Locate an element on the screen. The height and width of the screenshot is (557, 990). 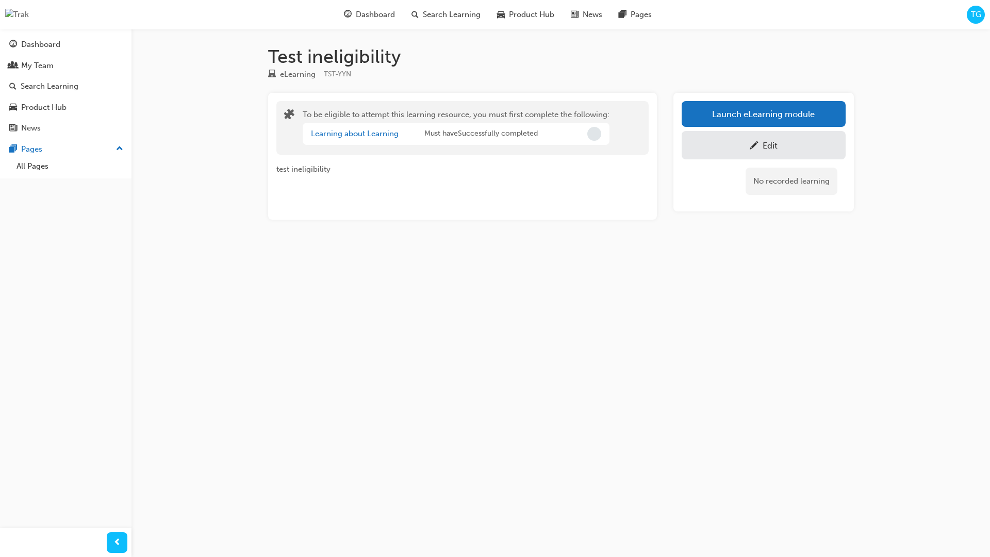
div: Type is located at coordinates (292, 74).